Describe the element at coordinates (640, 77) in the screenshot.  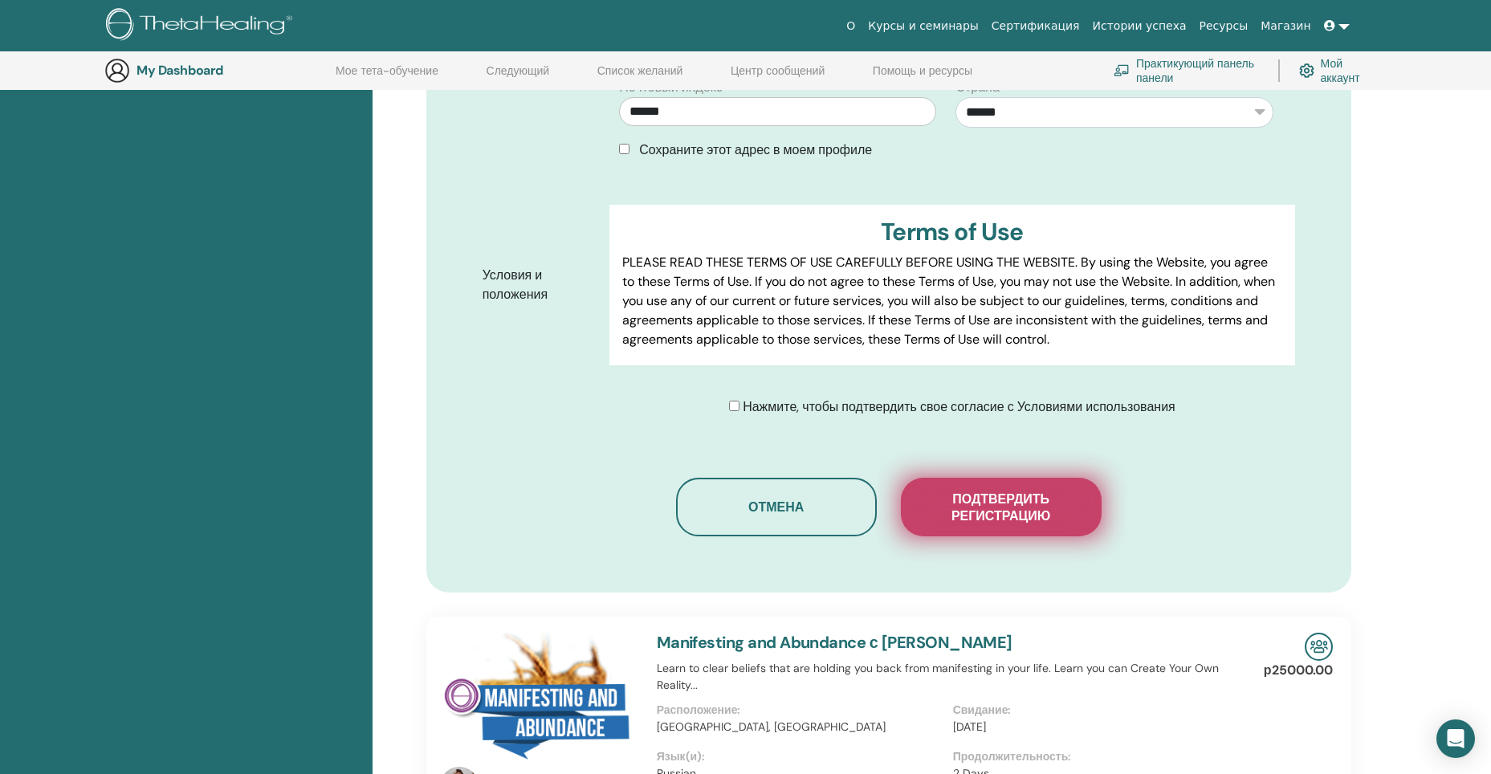
I see `a: Список желаний` at that location.